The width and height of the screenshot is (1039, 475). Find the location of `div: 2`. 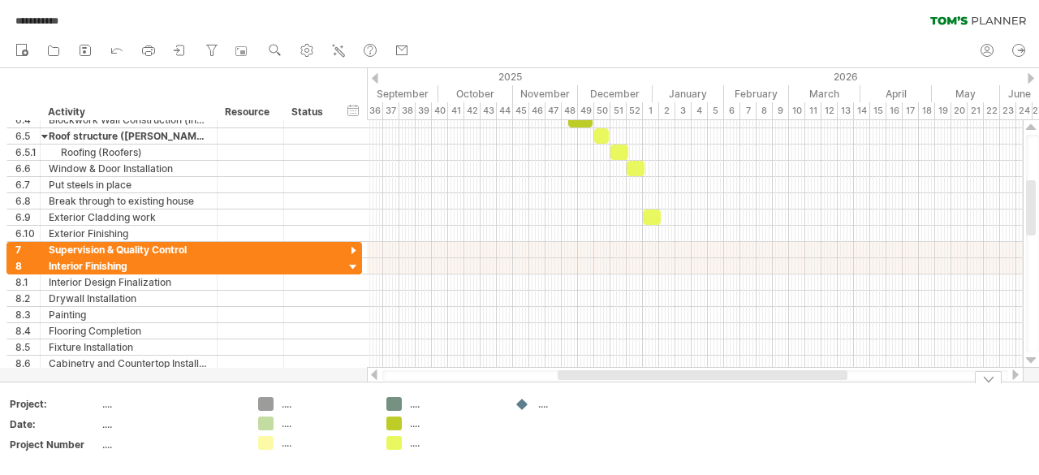

div: 2 is located at coordinates (668, 110).